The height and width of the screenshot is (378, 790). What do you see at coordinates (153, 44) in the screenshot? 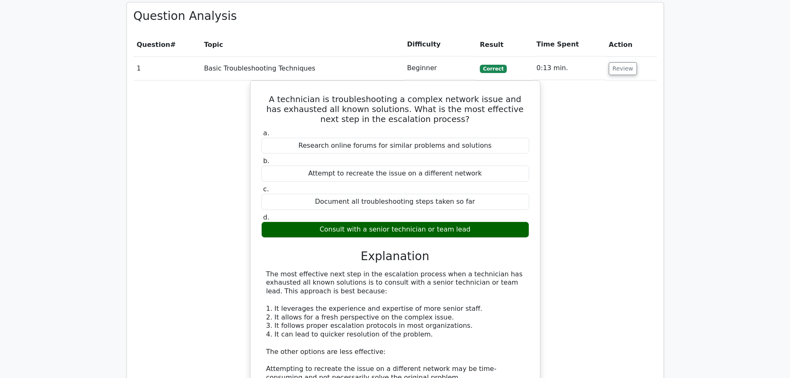
I see `span: Question` at bounding box center [153, 44].